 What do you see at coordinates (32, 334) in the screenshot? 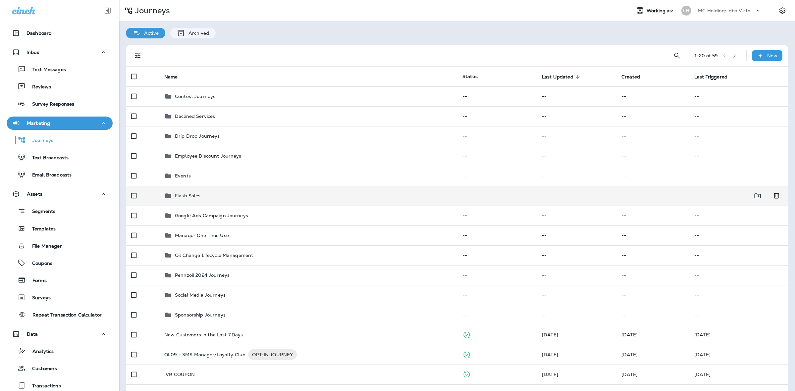
I see `p: Data` at bounding box center [32, 334].